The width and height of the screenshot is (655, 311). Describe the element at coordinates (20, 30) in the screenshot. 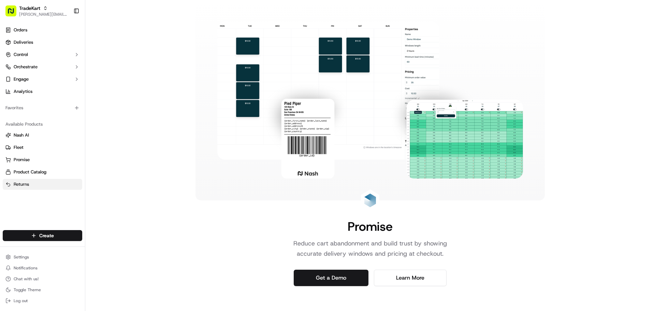

I see `span: Orders` at that location.